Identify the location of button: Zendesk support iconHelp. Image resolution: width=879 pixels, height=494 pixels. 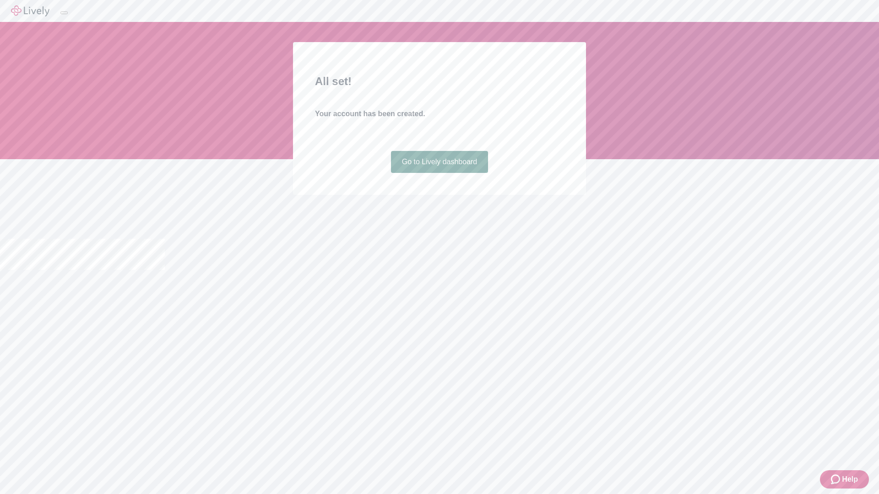
(844, 480).